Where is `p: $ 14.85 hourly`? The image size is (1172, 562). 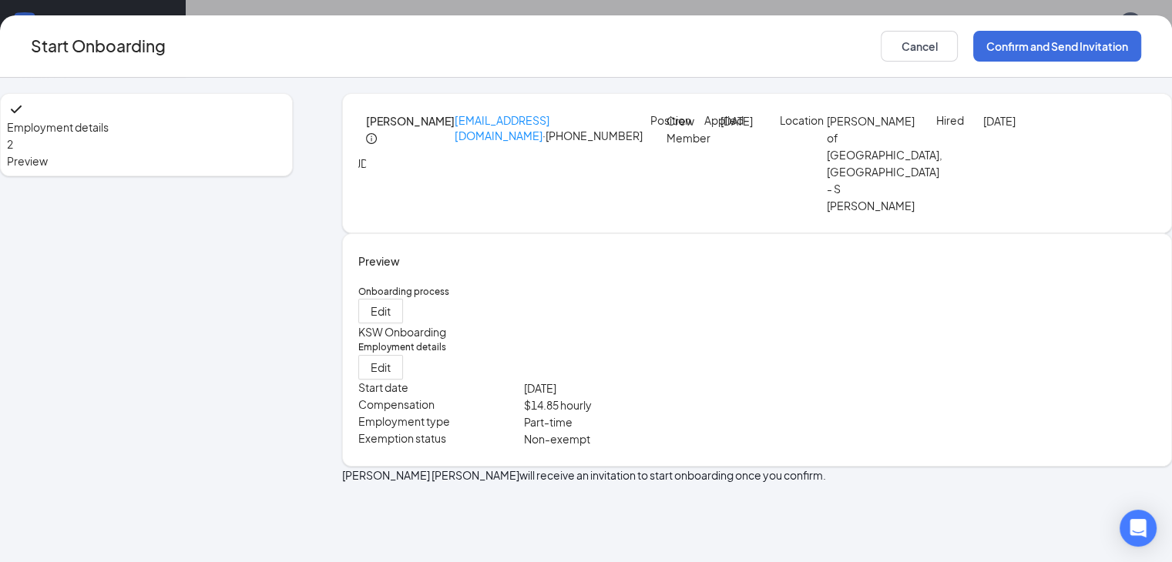
p: $ 14.85 hourly is located at coordinates (640, 405).